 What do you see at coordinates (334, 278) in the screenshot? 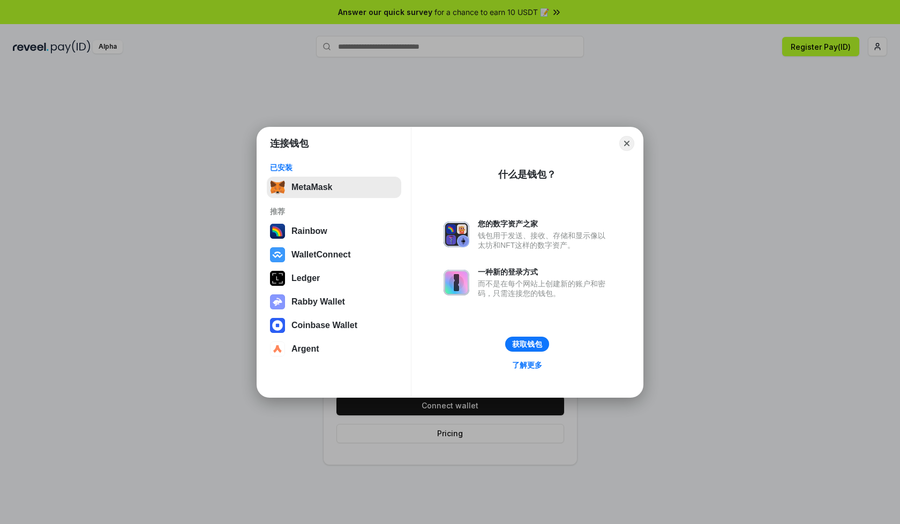
I see `button: Ledger` at bounding box center [334, 278].